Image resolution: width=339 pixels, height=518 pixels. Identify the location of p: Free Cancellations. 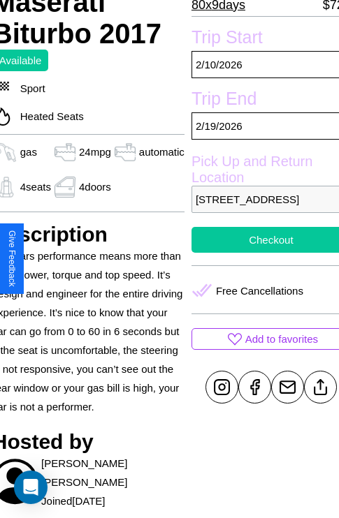
(259, 290).